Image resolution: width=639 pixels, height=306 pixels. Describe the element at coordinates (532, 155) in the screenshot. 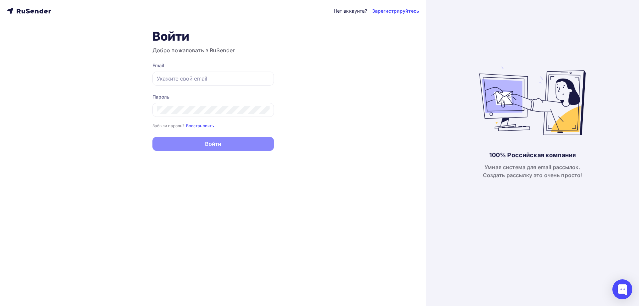

I see `div: 100% Российская компания` at that location.